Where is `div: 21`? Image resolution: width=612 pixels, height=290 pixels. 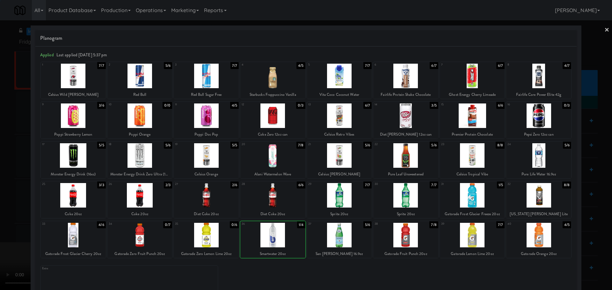
div: 21 is located at coordinates (324, 144).